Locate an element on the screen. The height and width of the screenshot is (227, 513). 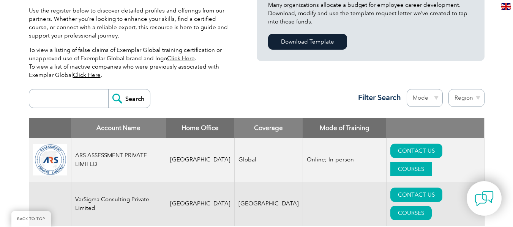
input: Search is located at coordinates (129, 99).